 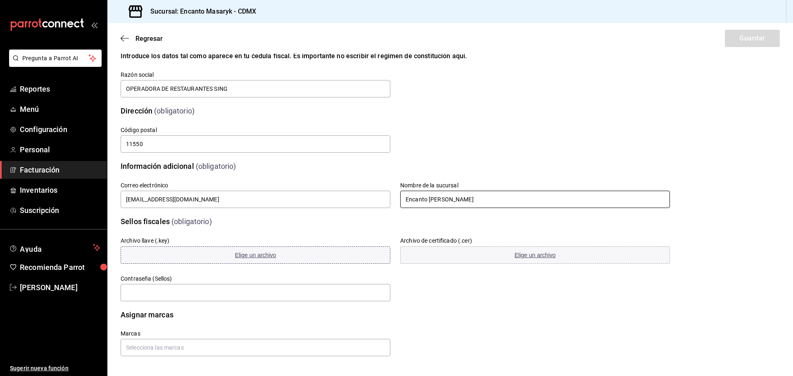 I want to click on label: Correo electrónico, so click(x=255, y=185).